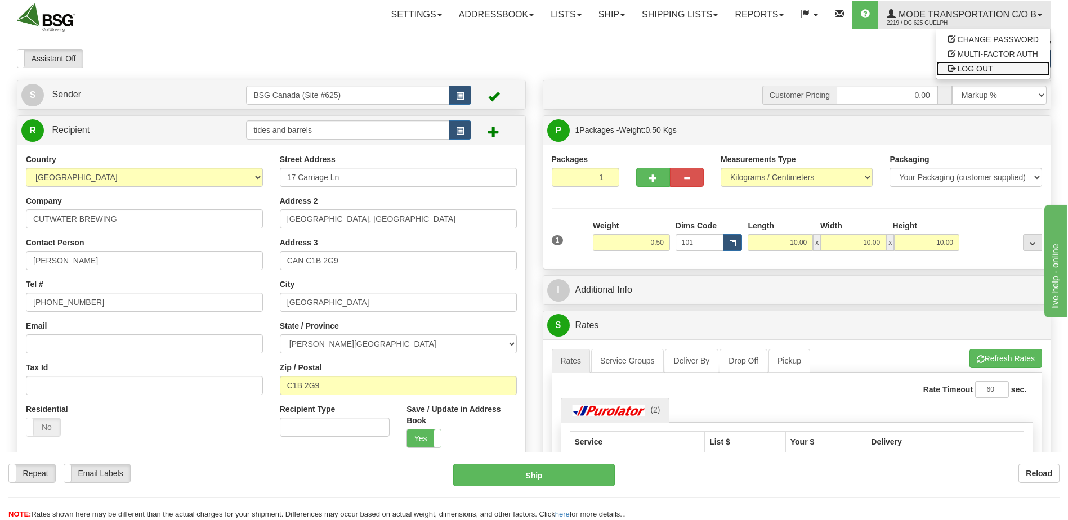 The height and width of the screenshot is (520, 1068). What do you see at coordinates (571, 361) in the screenshot?
I see `a: Rates` at bounding box center [571, 361].